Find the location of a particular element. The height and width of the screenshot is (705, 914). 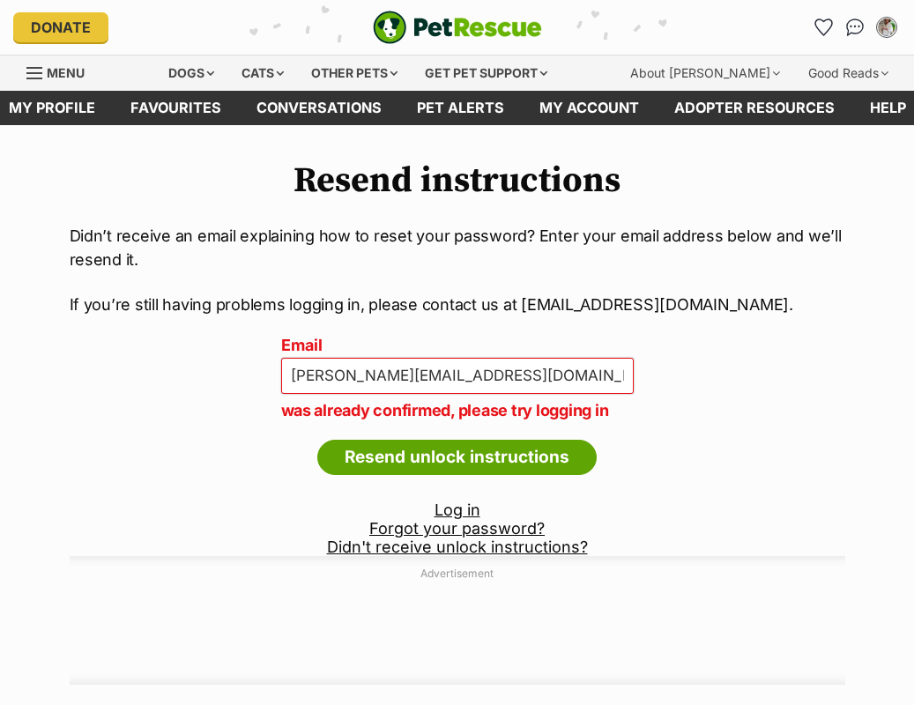

a: PetRescue is located at coordinates (457, 27).